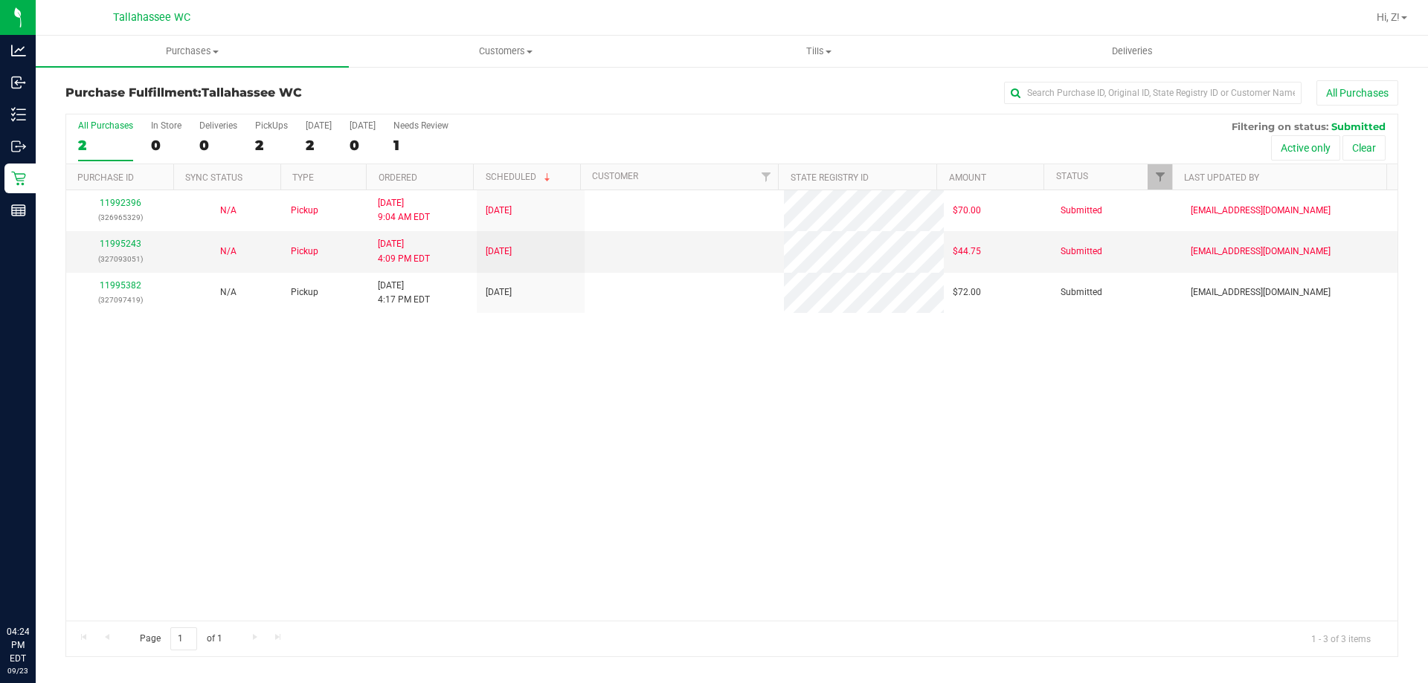  What do you see at coordinates (1221, 178) in the screenshot?
I see `a: Last Updated By` at bounding box center [1221, 178].